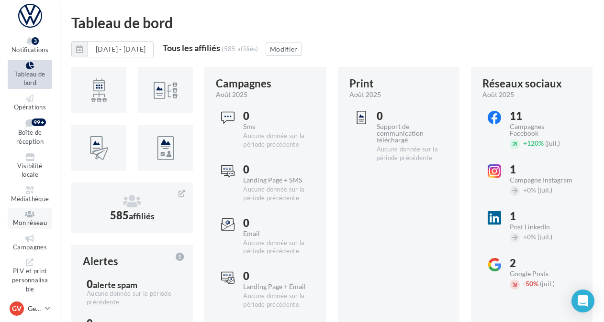 This screenshot has width=604, height=322. What do you see at coordinates (30, 166) in the screenshot?
I see `a: Visibilité locale` at bounding box center [30, 166].